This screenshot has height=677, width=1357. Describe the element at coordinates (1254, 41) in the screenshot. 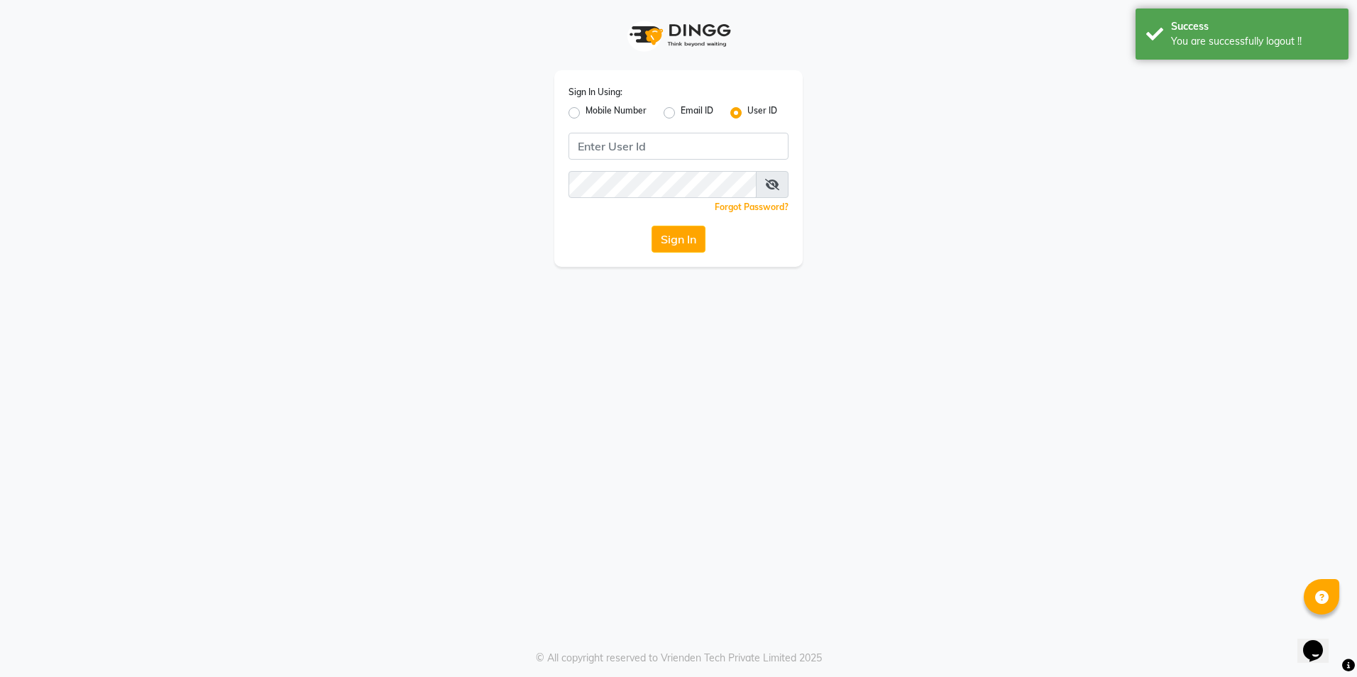

I see `div: You are successfully logout !!` at that location.